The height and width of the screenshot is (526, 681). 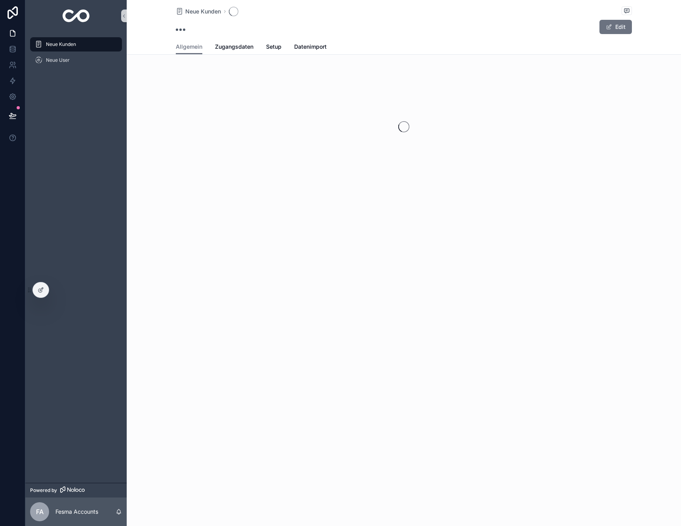 What do you see at coordinates (274, 48) in the screenshot?
I see `a: Setup` at bounding box center [274, 48].